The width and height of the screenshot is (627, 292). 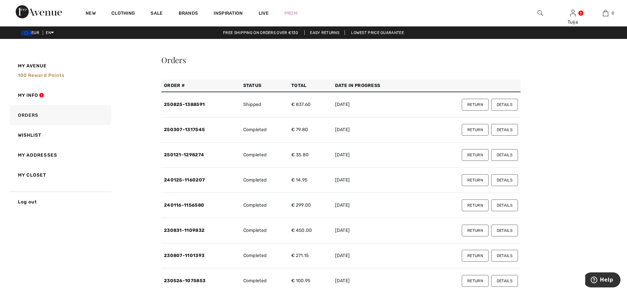 I want to click on a: Brands, so click(x=188, y=14).